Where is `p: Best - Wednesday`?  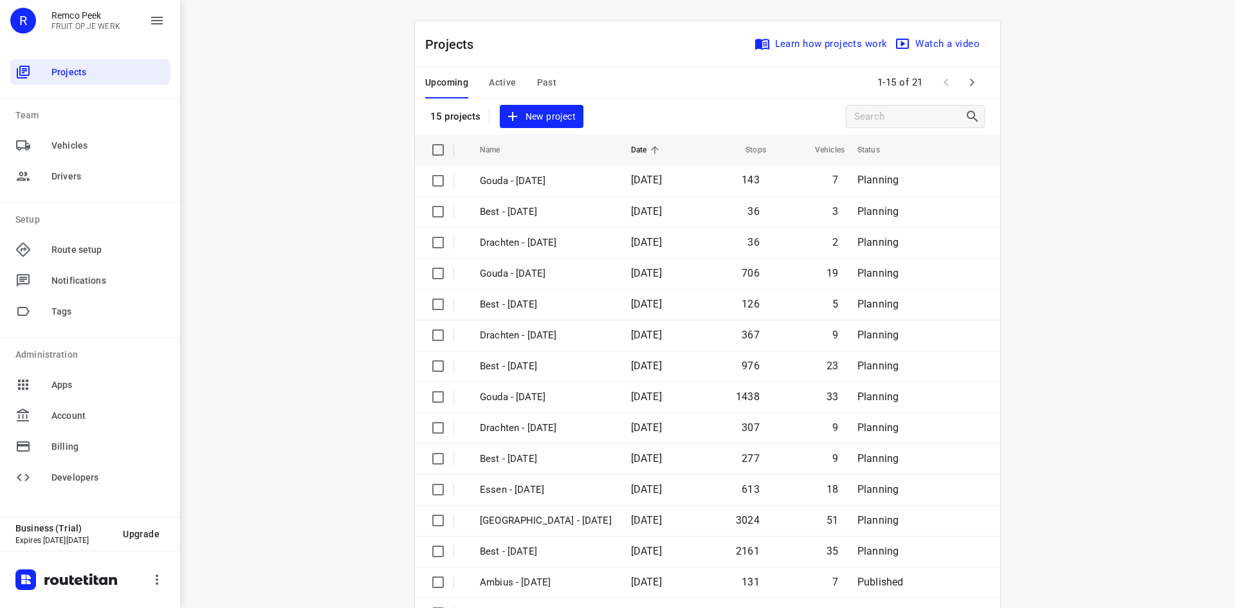
p: Best - Wednesday is located at coordinates (545, 366).